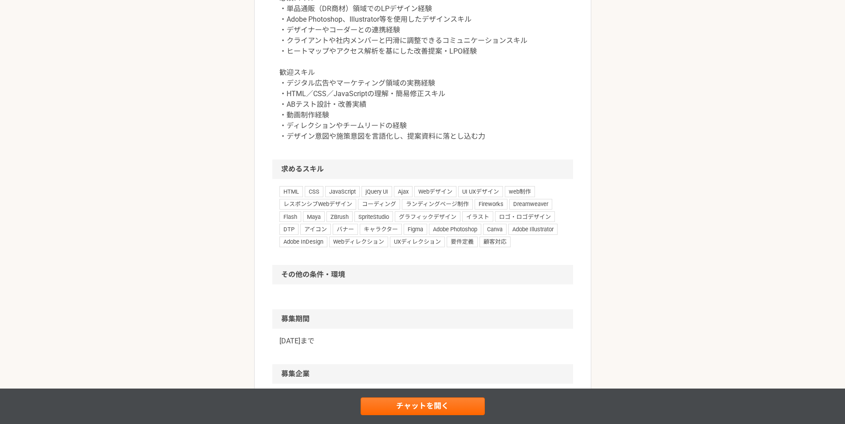 This screenshot has height=424, width=845. I want to click on span: バナー, so click(345, 229).